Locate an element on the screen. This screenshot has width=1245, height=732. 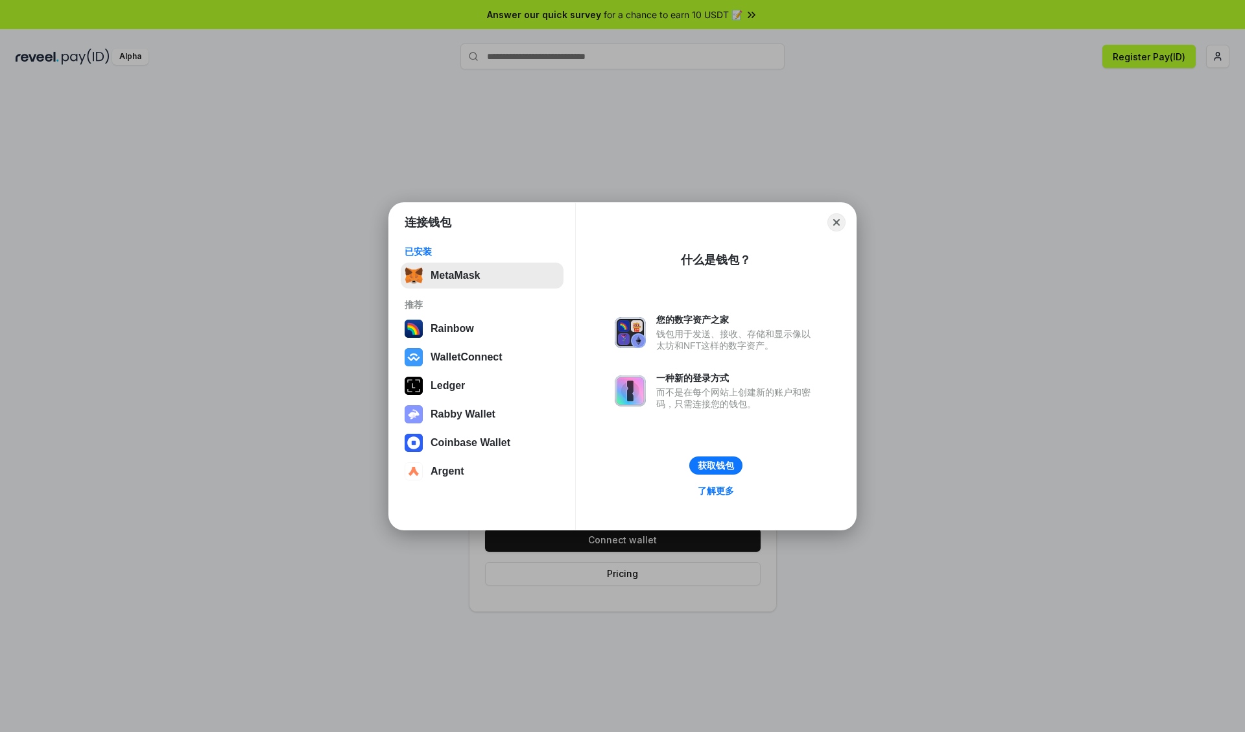
img: svg+xml,%3Csvg%20xmlns%3D%22http%3A%2F%2Fwww.w3.org%2F2000%2Fsvg%22%20width%3D%2228%22%20height%3... is located at coordinates (414, 386).